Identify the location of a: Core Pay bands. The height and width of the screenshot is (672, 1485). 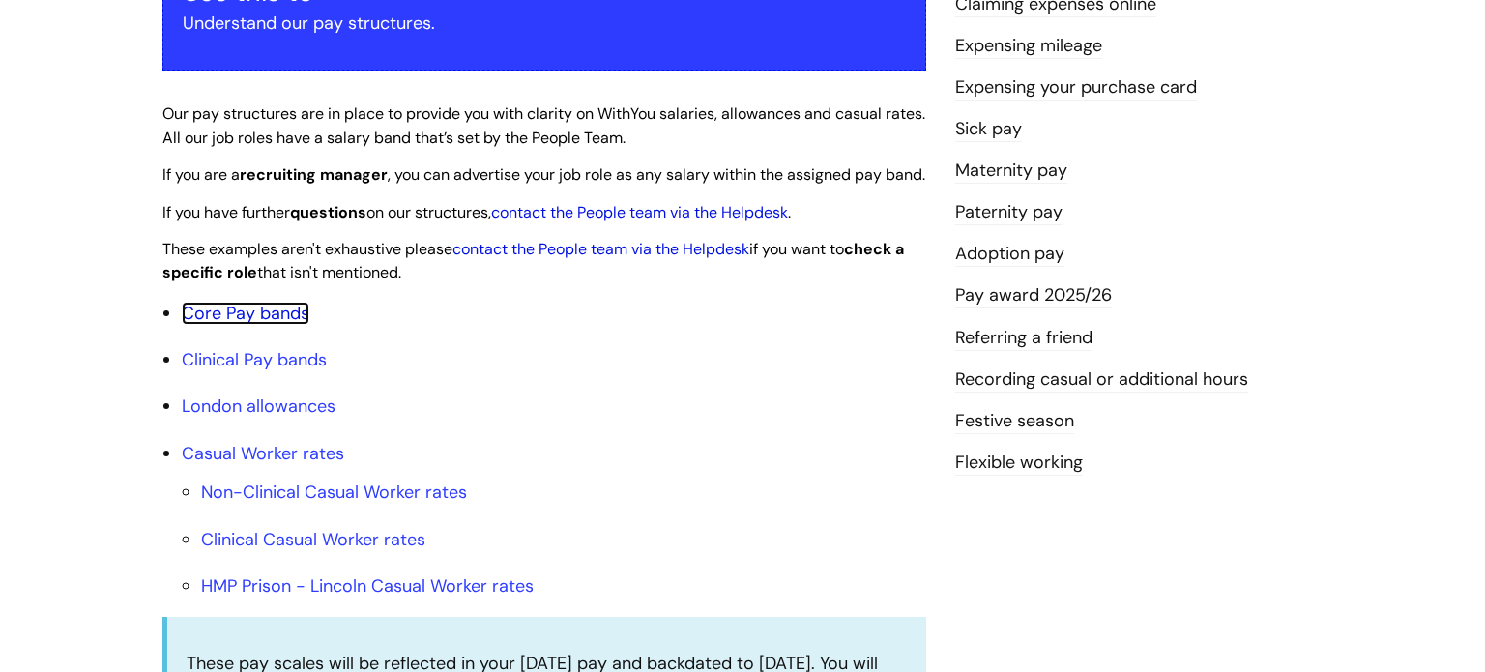
(246, 313).